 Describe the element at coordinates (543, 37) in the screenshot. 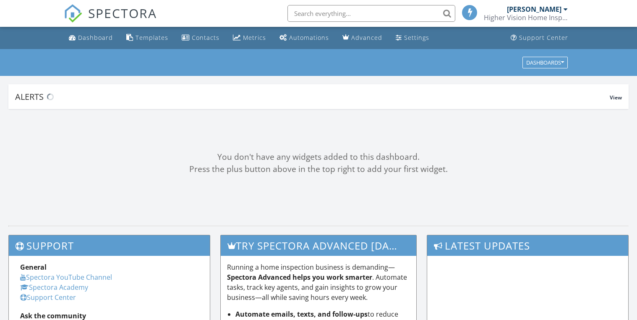

I see `div: Support Center` at that location.